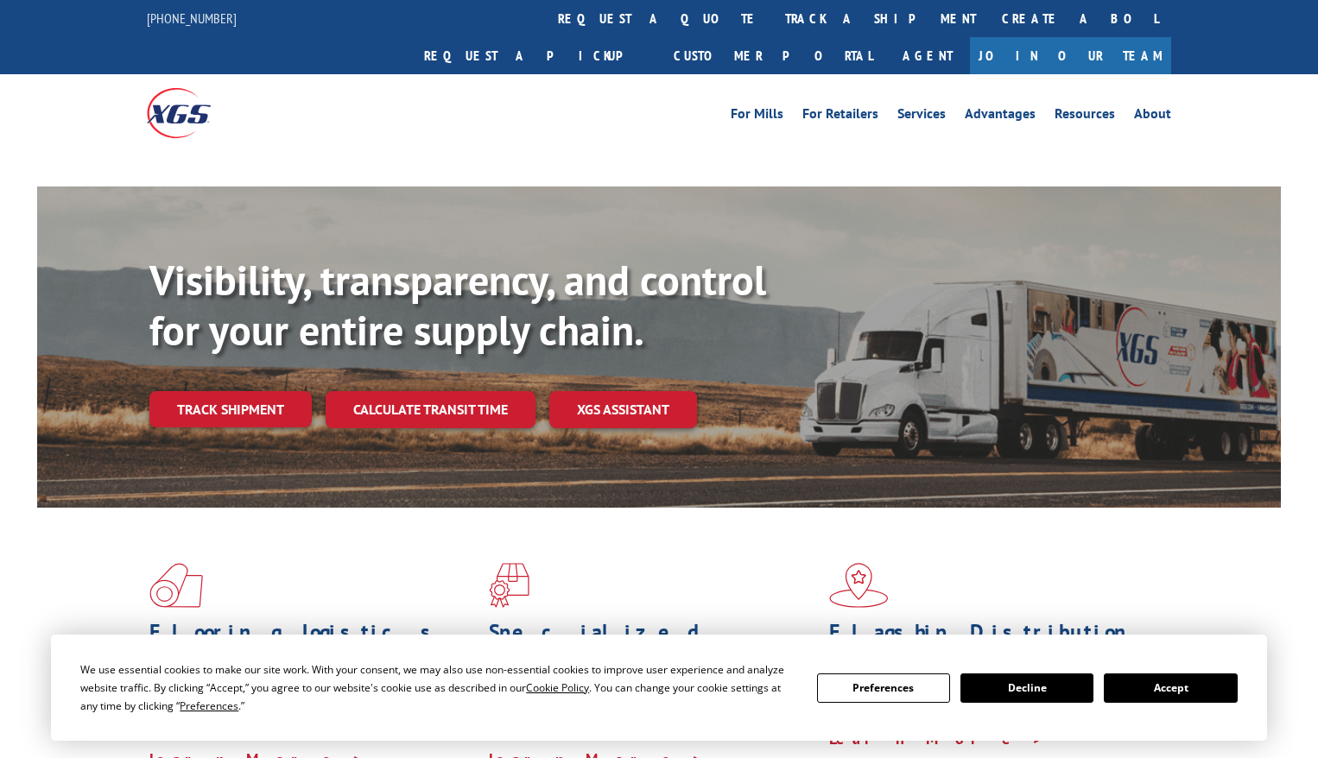 This screenshot has height=758, width=1318. What do you see at coordinates (430, 409) in the screenshot?
I see `a: Calculate transit time` at bounding box center [430, 409].